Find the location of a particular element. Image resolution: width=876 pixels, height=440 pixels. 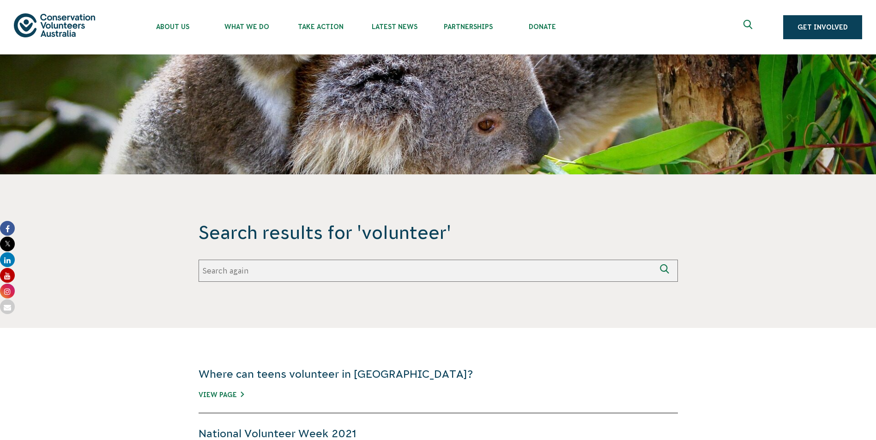

span: Expand search box is located at coordinates (749, 27).